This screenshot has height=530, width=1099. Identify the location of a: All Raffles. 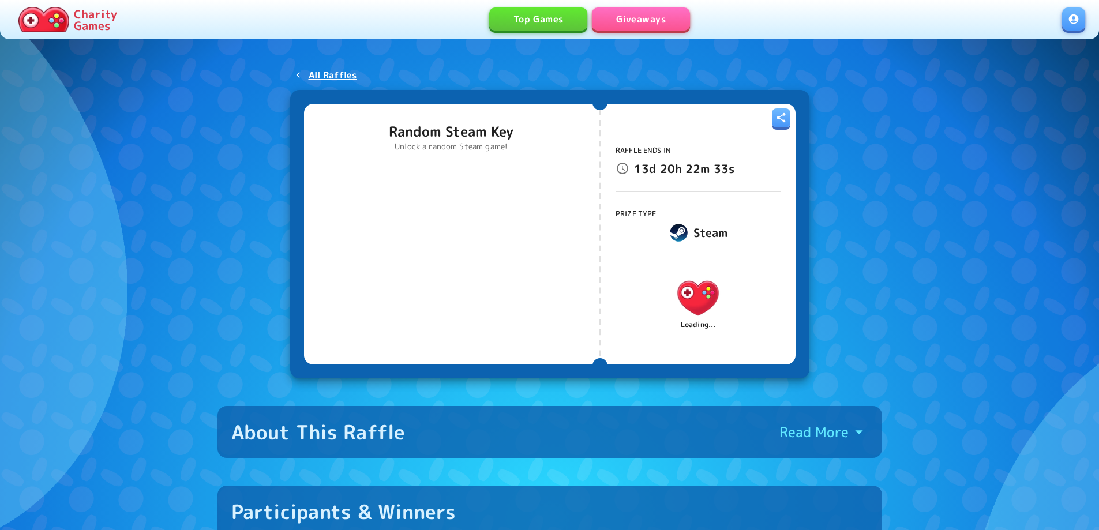
(326, 75).